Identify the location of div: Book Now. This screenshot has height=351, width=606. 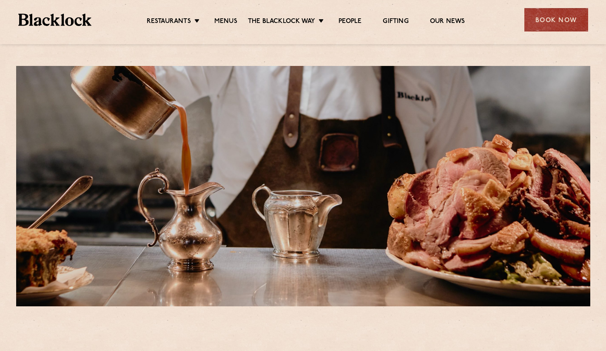
(557, 20).